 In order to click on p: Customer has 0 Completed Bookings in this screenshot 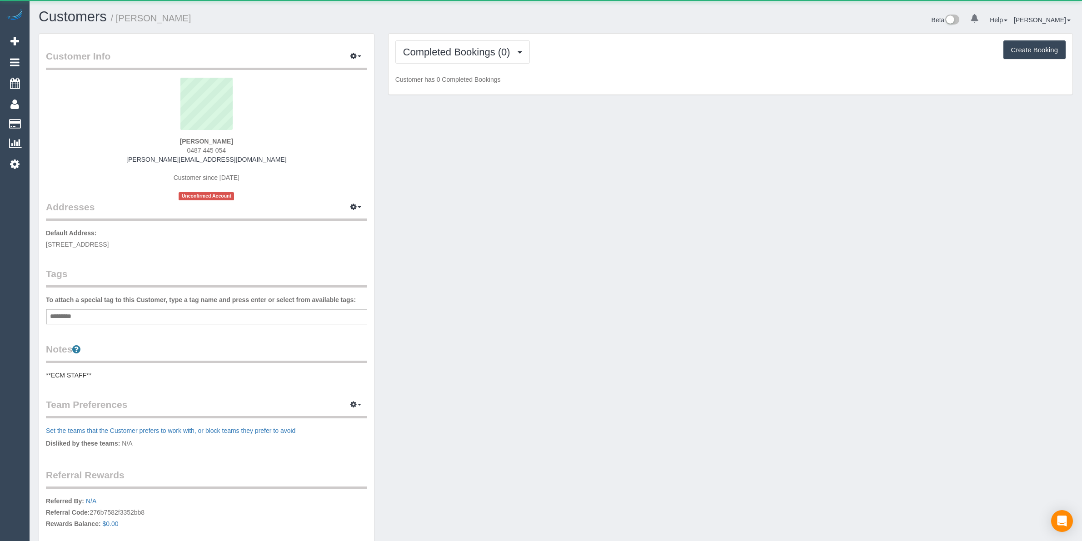, I will do `click(731, 80)`.